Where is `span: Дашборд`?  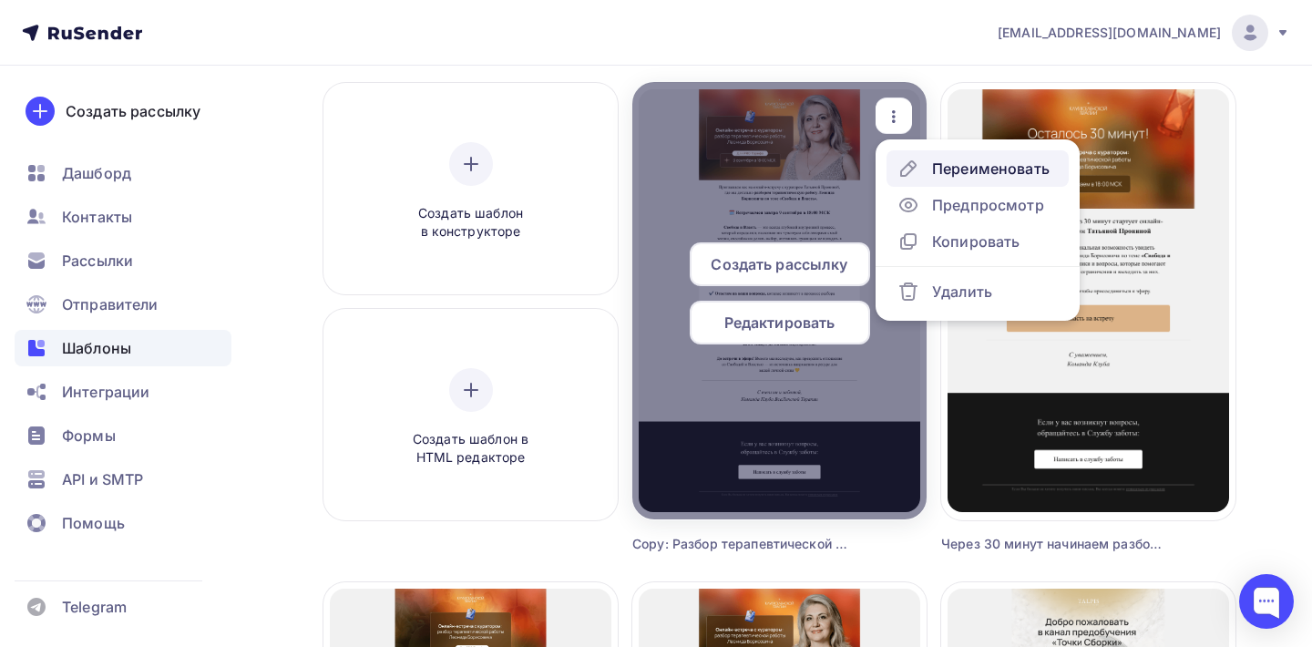
span: Дашборд is located at coordinates (97, 173).